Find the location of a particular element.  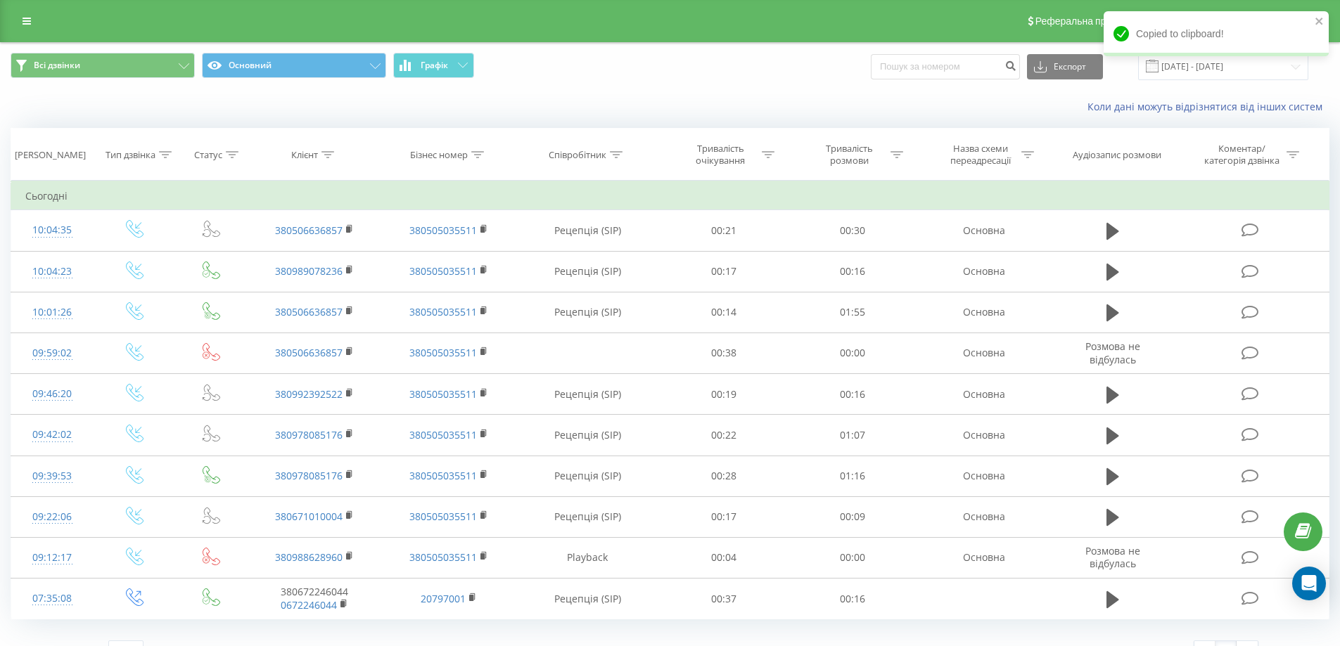

div: Тривалість очікування is located at coordinates (720, 155).